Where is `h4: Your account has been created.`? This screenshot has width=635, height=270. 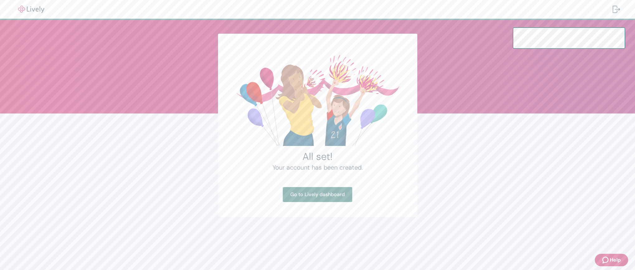
h4: Your account has been created. is located at coordinates (318, 167).